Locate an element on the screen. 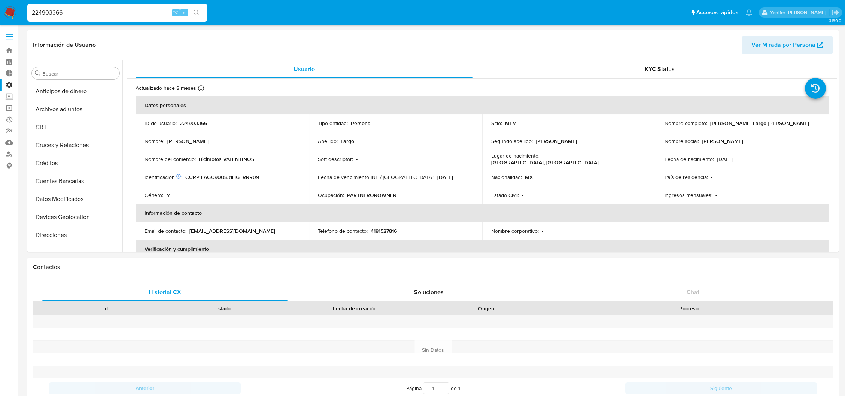 The image size is (845, 396). p: MLM is located at coordinates (511, 123).